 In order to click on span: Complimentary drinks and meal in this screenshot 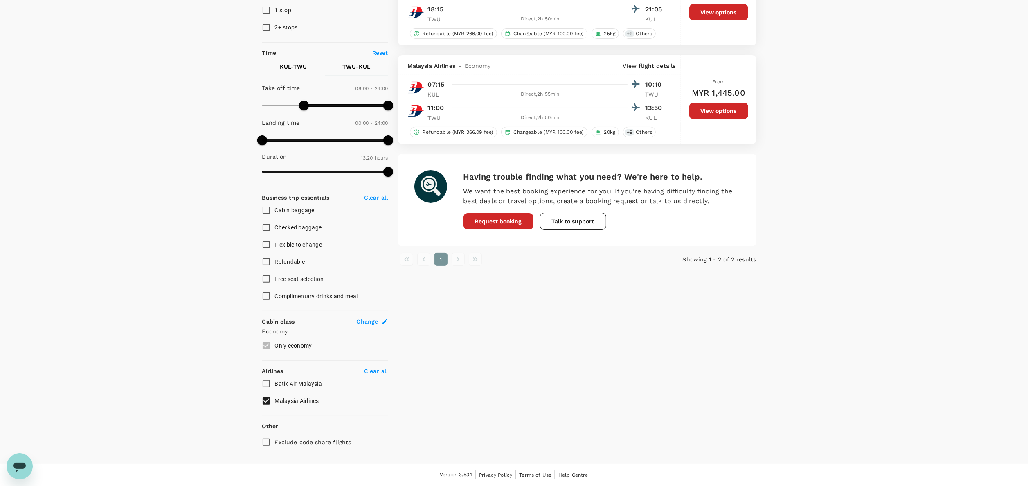, I will do `click(316, 296)`.